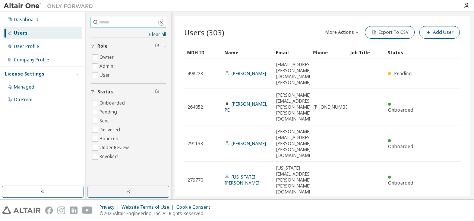 This screenshot has height=221, width=474. Describe the element at coordinates (102, 46) in the screenshot. I see `span: Role` at that location.